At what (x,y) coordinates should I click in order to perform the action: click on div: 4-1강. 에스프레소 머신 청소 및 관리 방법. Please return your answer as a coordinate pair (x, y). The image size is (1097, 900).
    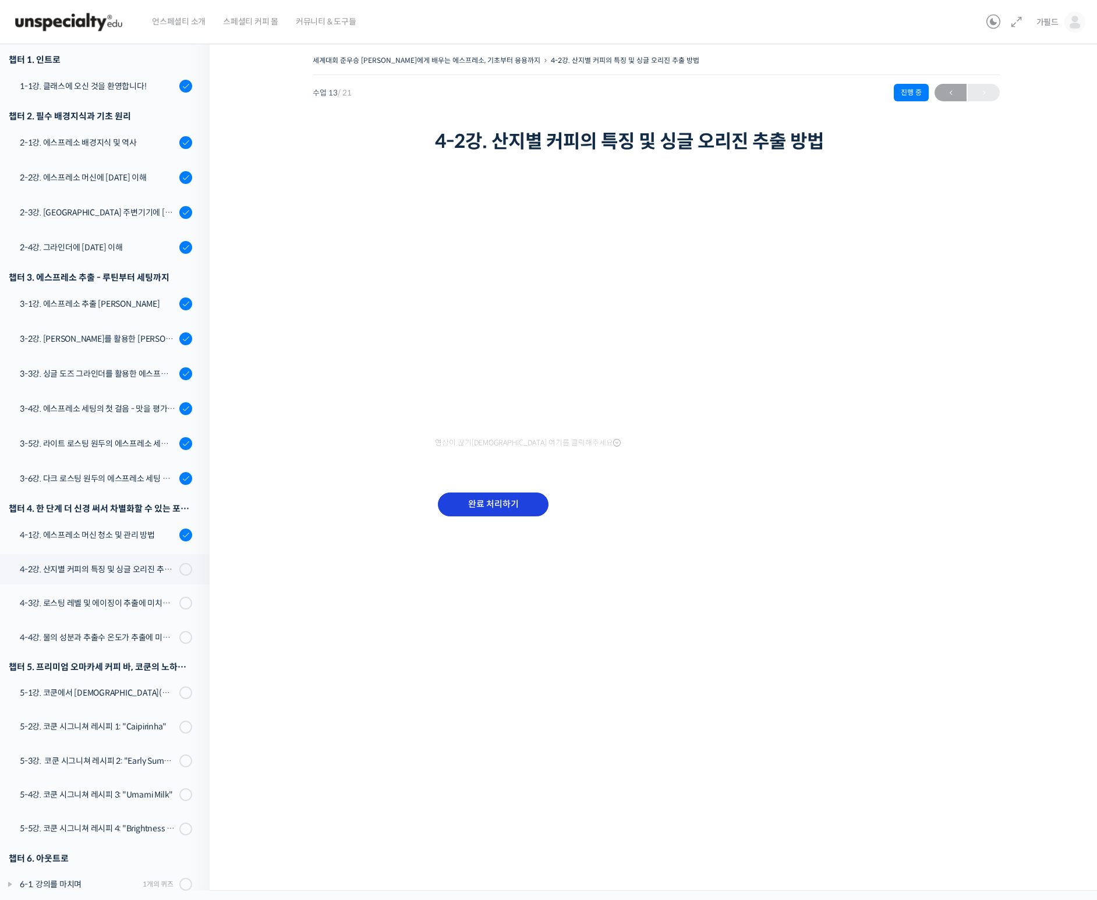
    Looking at the image, I should click on (98, 535).